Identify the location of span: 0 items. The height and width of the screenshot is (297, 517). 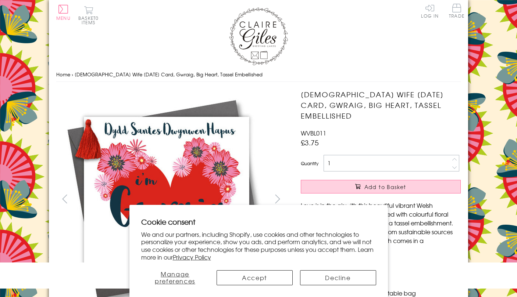
(90, 20).